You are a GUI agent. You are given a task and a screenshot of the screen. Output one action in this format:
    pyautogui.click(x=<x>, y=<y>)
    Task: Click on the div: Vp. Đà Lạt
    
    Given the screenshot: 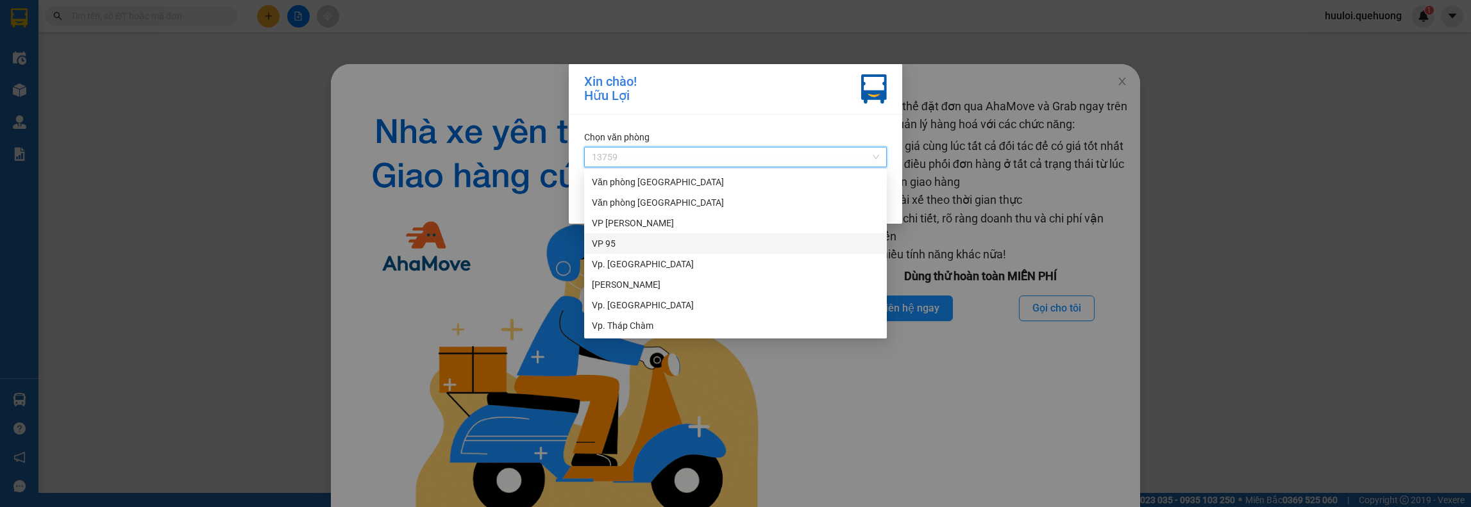 What is the action you would take?
    pyautogui.click(x=736, y=264)
    